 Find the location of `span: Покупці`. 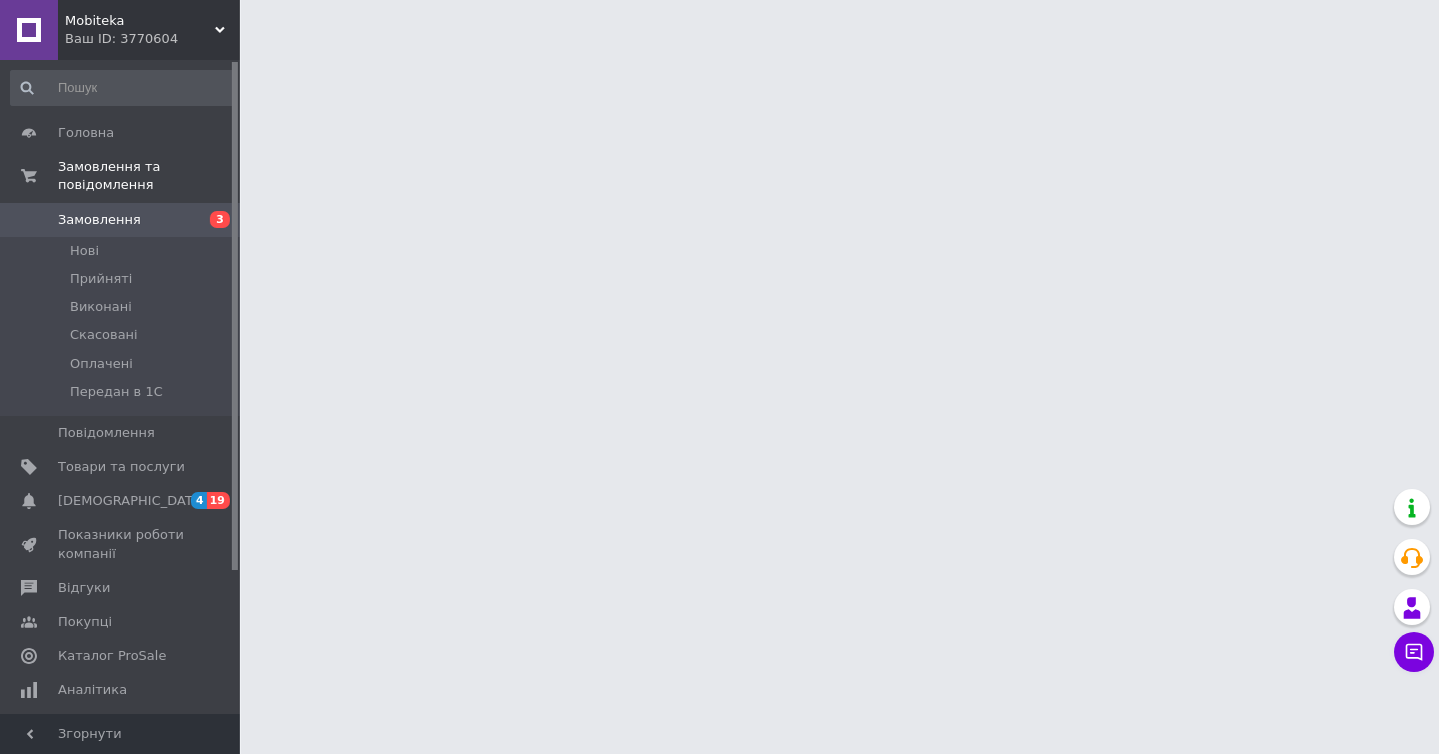

span: Покупці is located at coordinates (85, 622).